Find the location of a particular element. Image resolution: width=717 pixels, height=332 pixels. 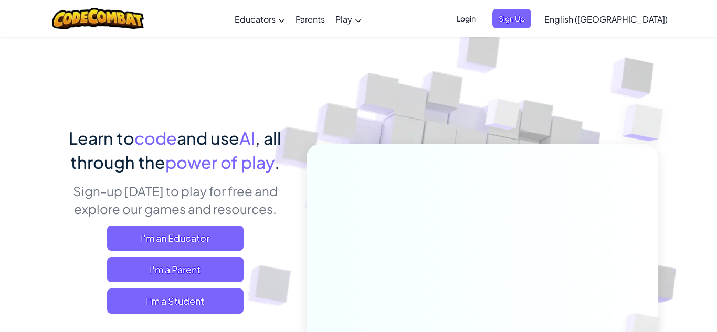

a: Parents is located at coordinates (310, 19).